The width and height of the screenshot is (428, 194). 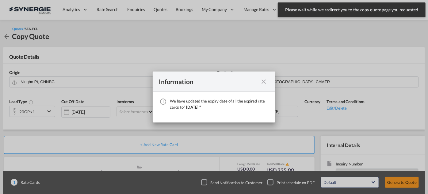 What do you see at coordinates (209, 81) in the screenshot?
I see `div: Information` at bounding box center [209, 81].